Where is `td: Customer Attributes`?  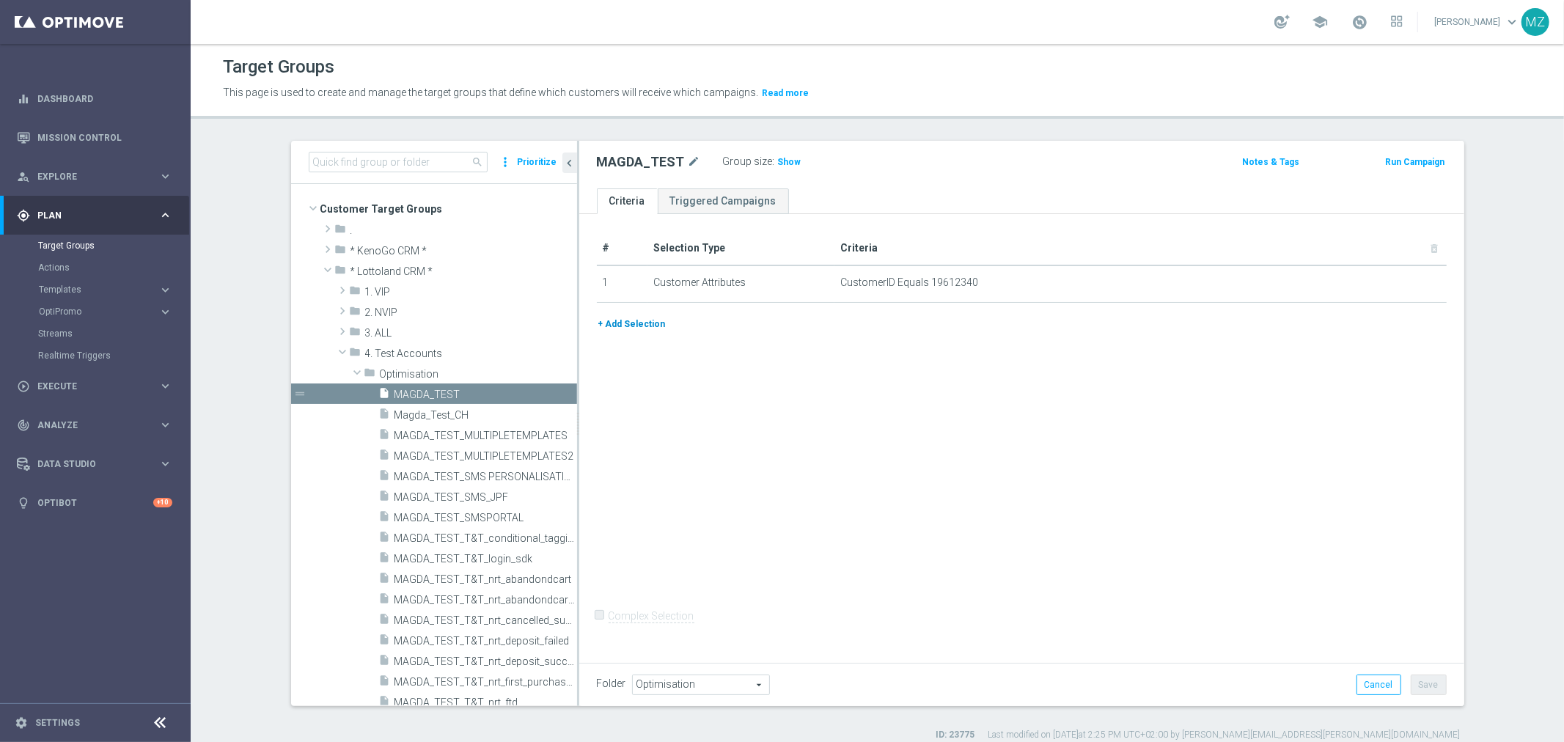 td: Customer Attributes is located at coordinates (741, 284).